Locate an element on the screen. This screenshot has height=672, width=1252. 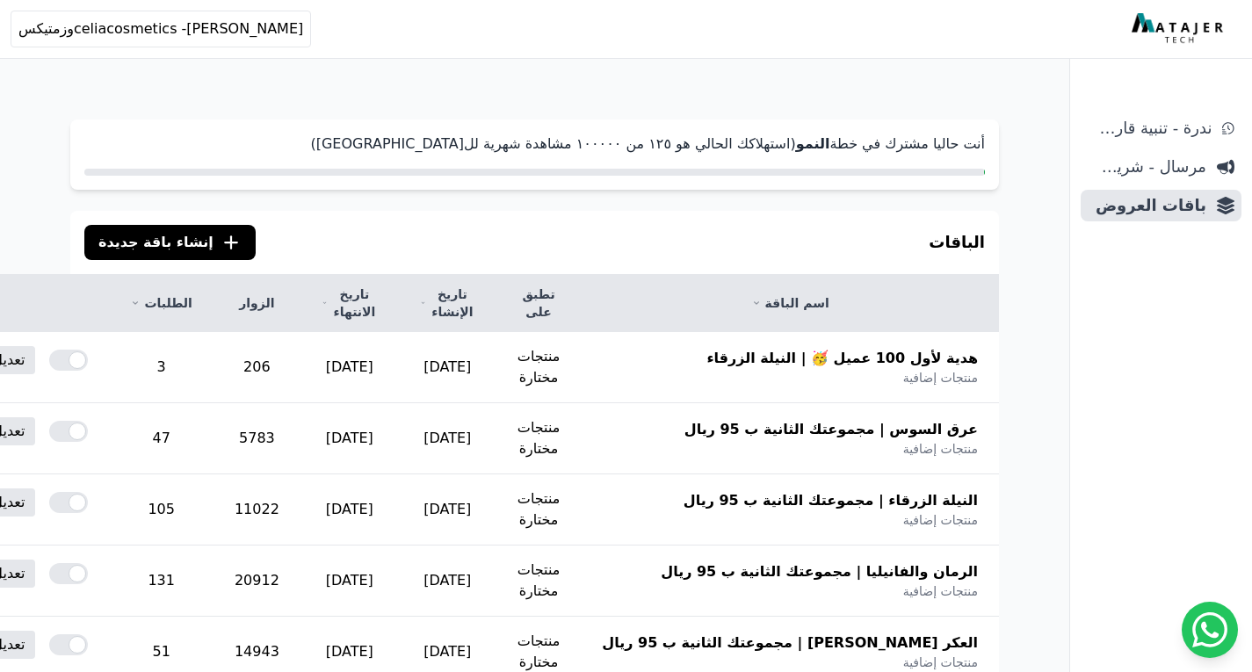
span: إنشاء باقة جديدة is located at coordinates (156, 243).